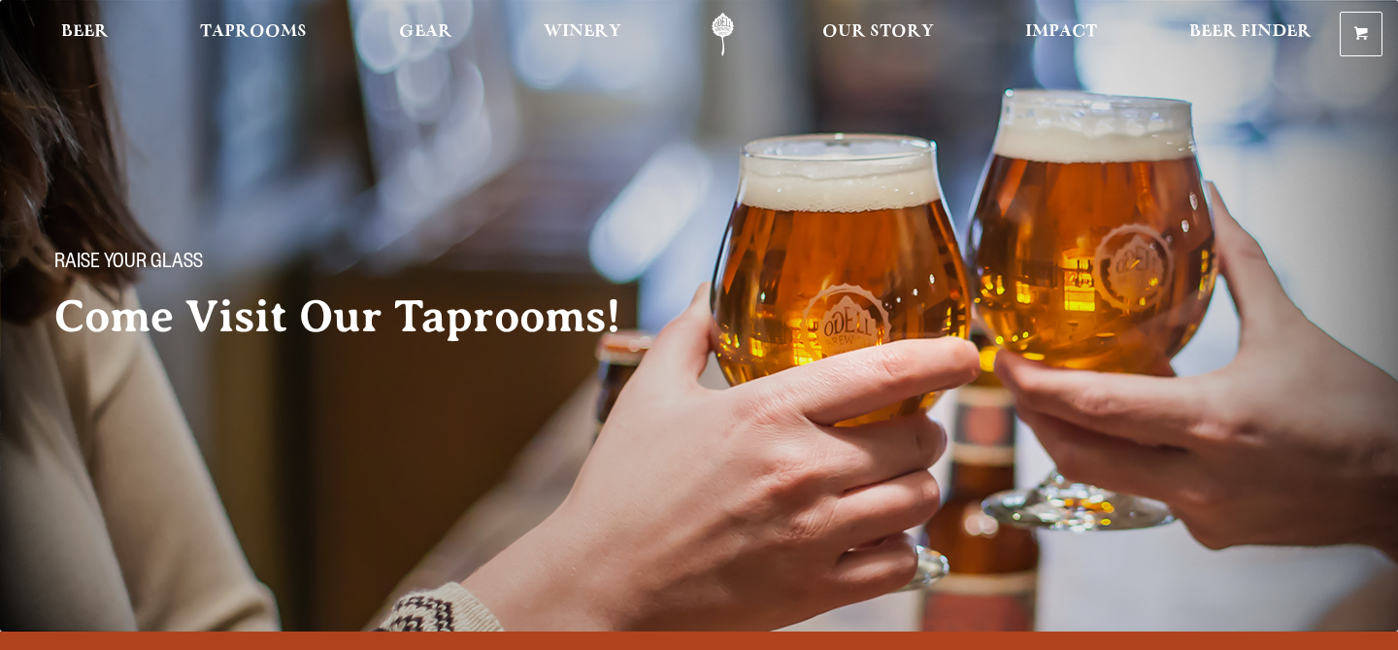  Describe the element at coordinates (878, 32) in the screenshot. I see `span: Our Story` at that location.